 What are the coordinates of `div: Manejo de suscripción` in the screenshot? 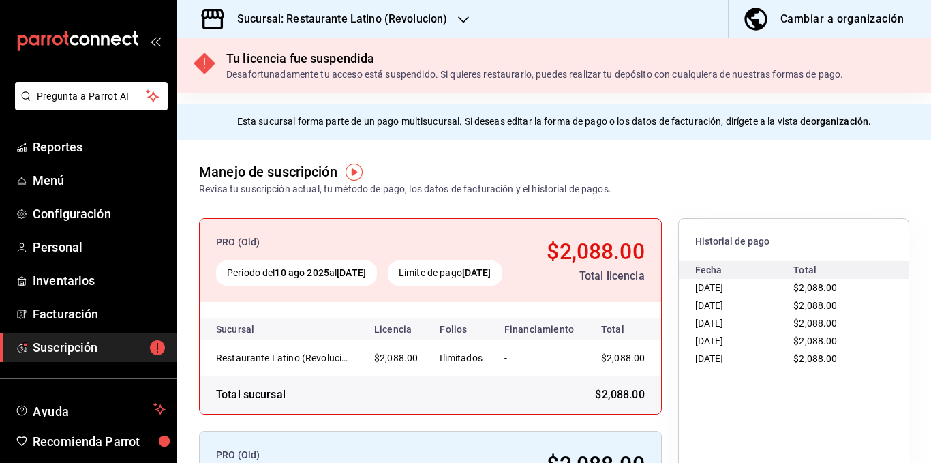 It's located at (268, 172).